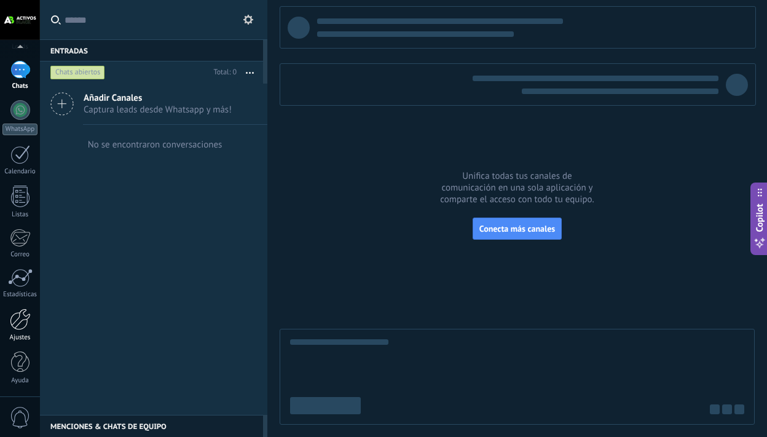 The width and height of the screenshot is (767, 437). I want to click on div: Entradas, so click(151, 50).